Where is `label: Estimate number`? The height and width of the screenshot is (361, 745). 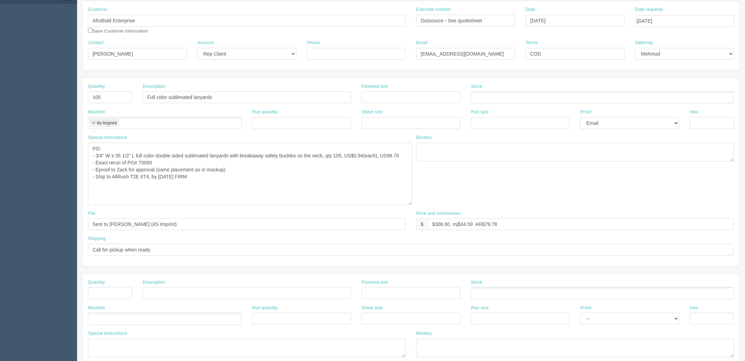 label: Estimate number is located at coordinates (433, 9).